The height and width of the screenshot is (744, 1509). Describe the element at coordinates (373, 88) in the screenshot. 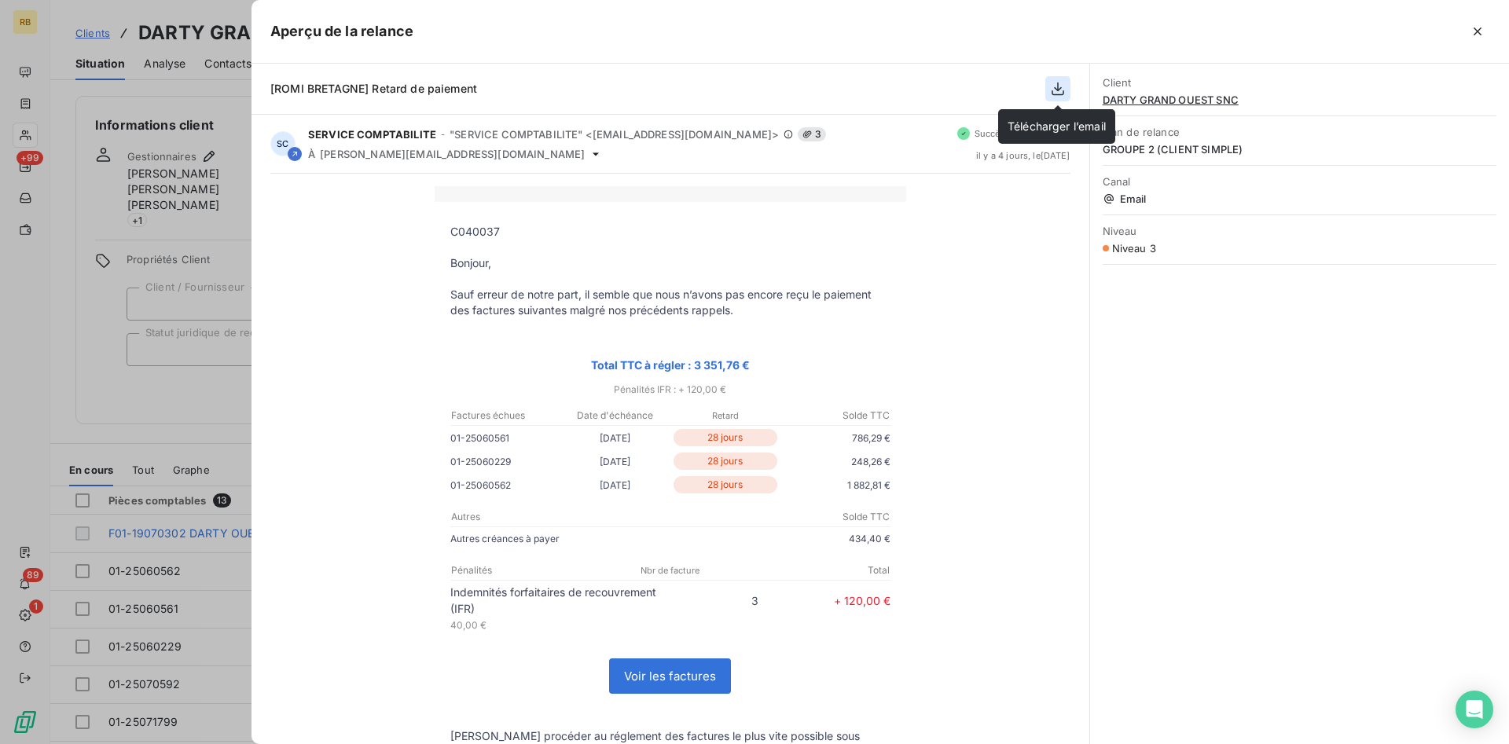

I see `span: [ROMI BRETAGNE] Retard de paiement` at that location.